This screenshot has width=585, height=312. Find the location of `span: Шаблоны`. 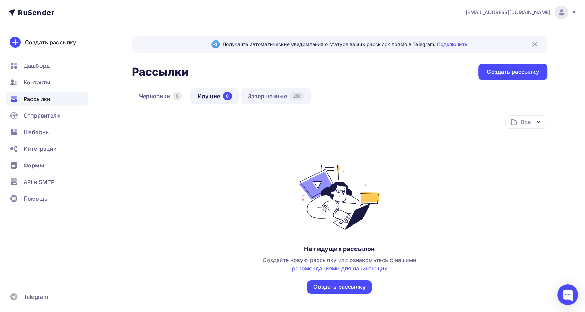

span: Шаблоны is located at coordinates (37, 132).